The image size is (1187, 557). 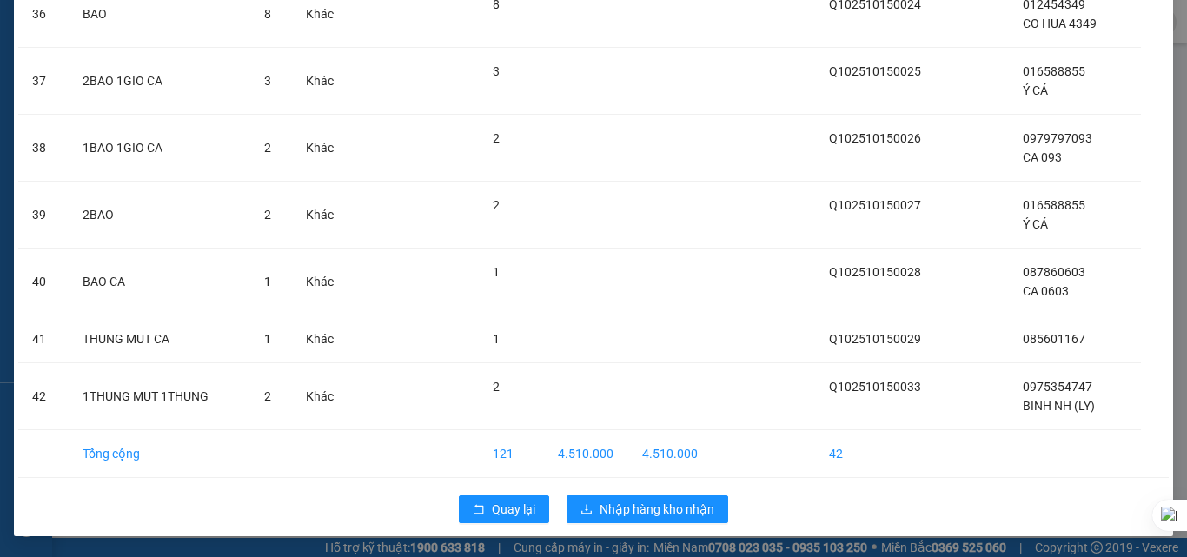 I want to click on span: 0979797093, so click(x=1057, y=138).